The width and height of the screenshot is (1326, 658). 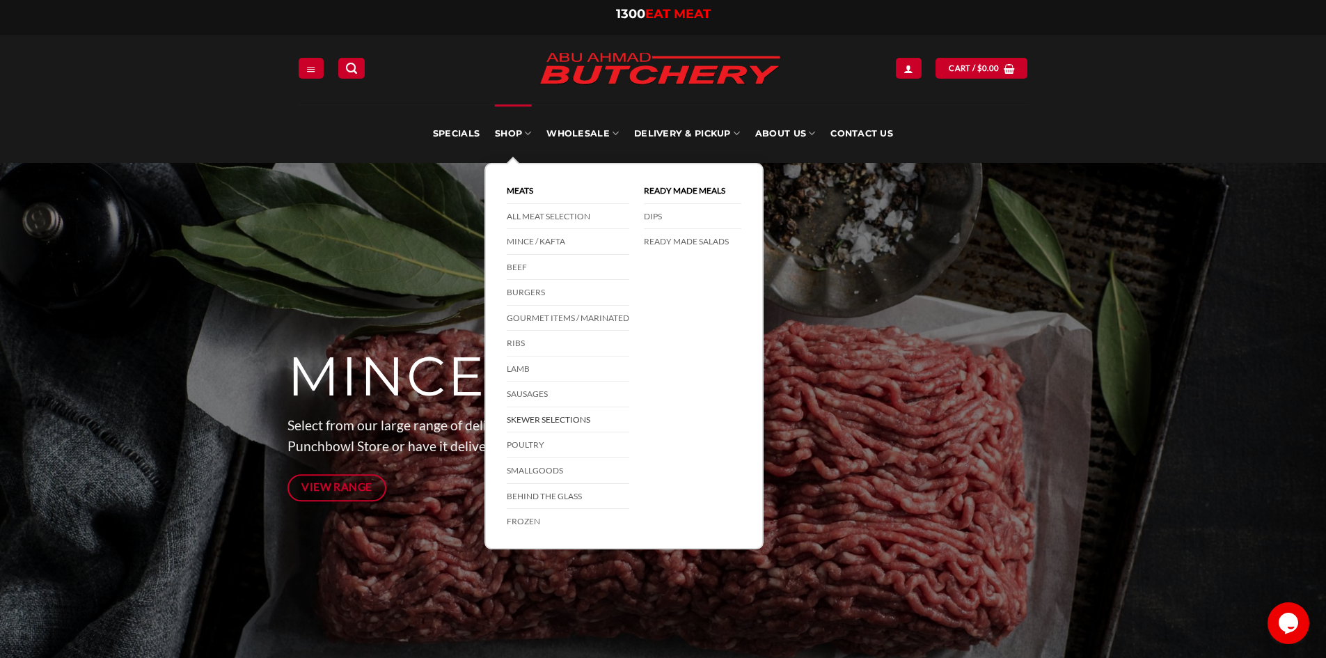 I want to click on a: Search, so click(x=351, y=68).